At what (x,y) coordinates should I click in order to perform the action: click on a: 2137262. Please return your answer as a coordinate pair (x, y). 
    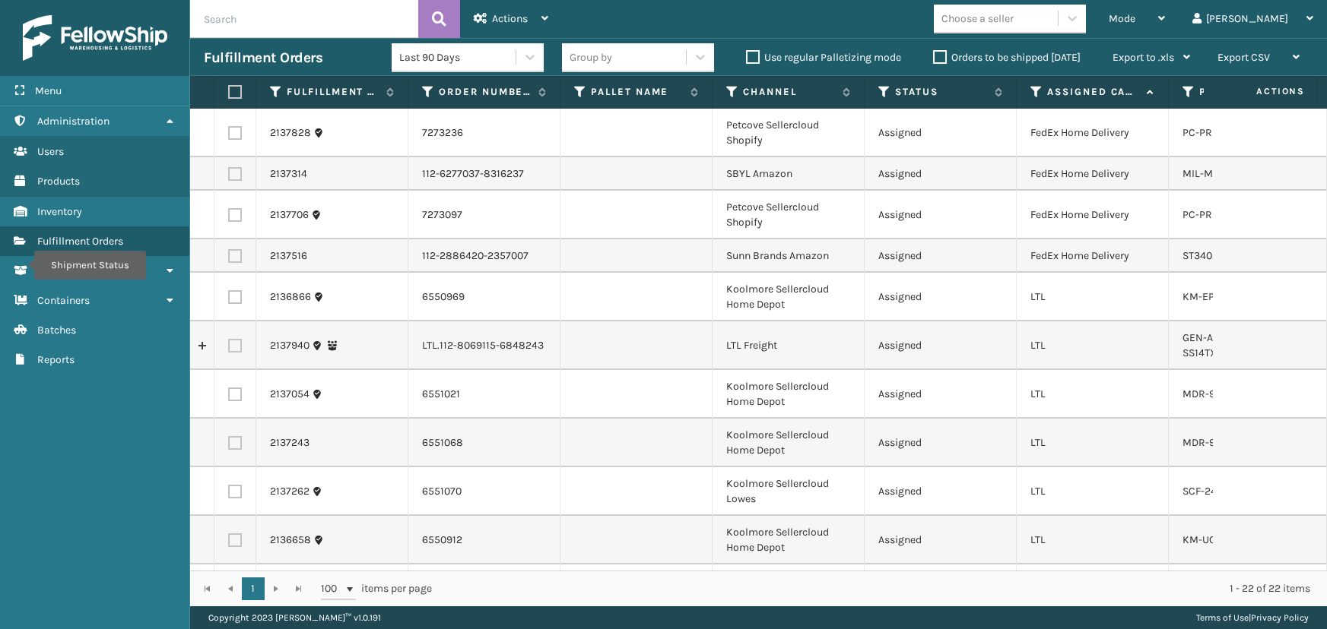
    Looking at the image, I should click on (290, 492).